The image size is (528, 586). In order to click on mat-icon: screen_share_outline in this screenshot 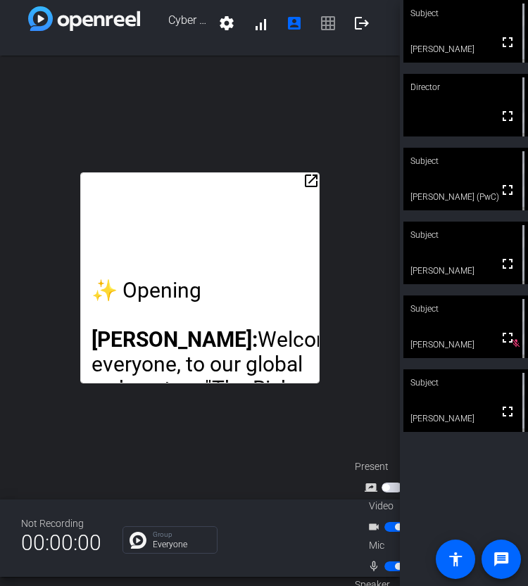, I will do `click(373, 488)`.